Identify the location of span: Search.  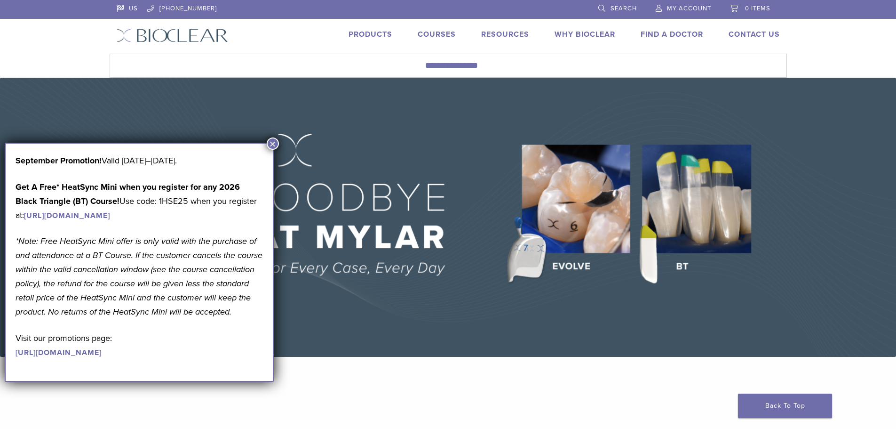
(624, 8).